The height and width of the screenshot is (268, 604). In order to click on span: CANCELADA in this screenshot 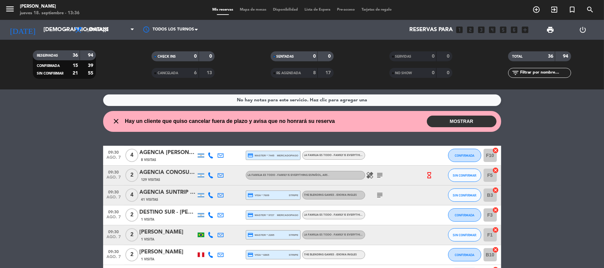, I will do `click(168, 73)`.